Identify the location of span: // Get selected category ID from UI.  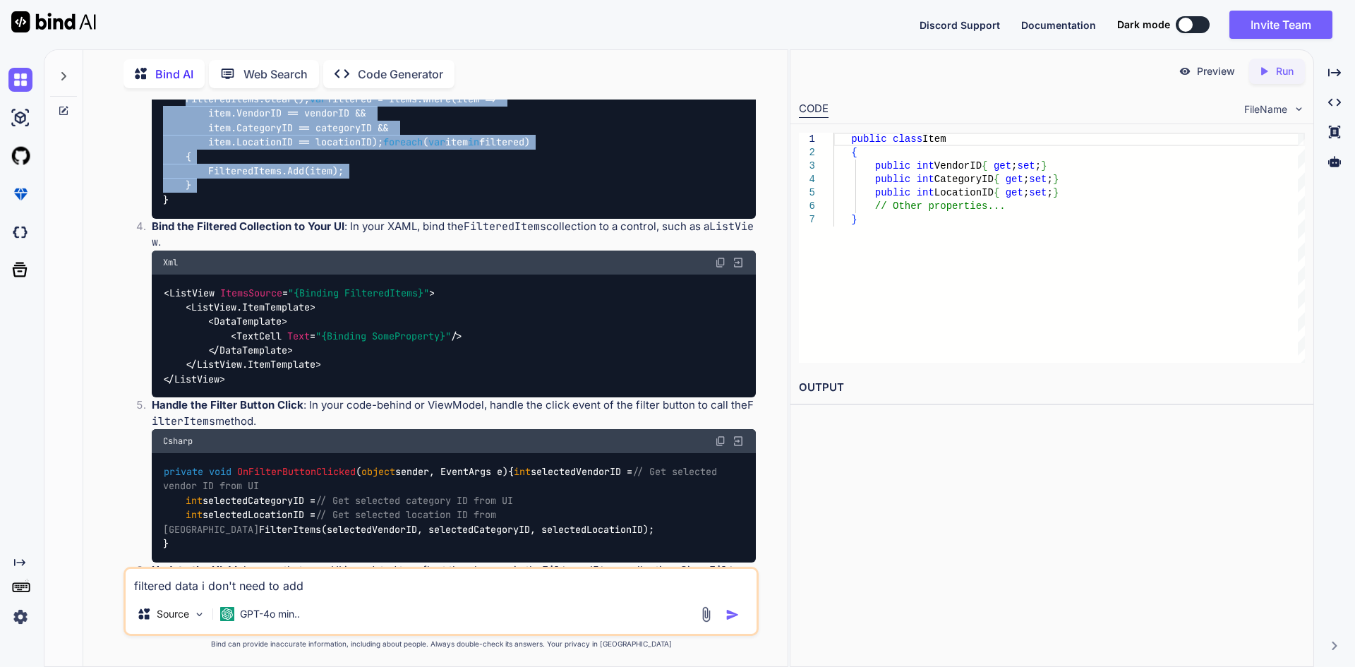
(414, 500).